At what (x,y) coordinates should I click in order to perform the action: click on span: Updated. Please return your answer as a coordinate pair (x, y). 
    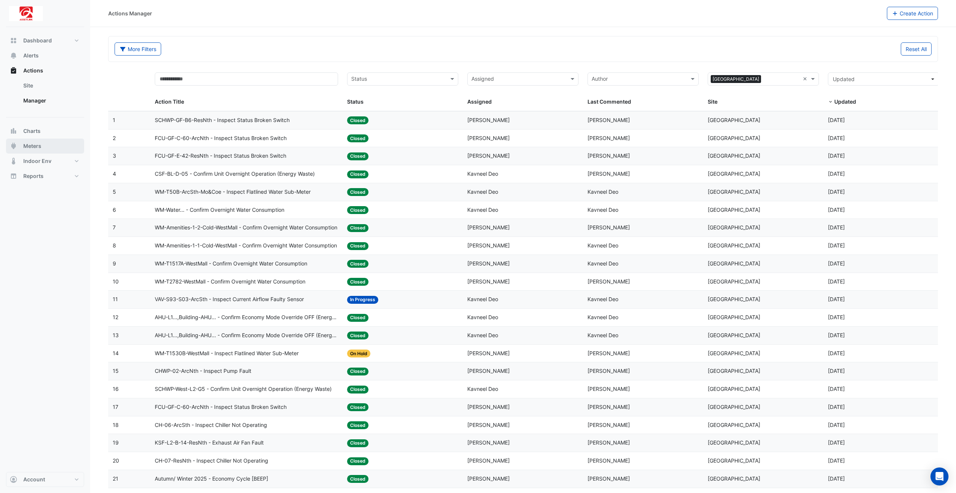
    Looking at the image, I should click on (844, 79).